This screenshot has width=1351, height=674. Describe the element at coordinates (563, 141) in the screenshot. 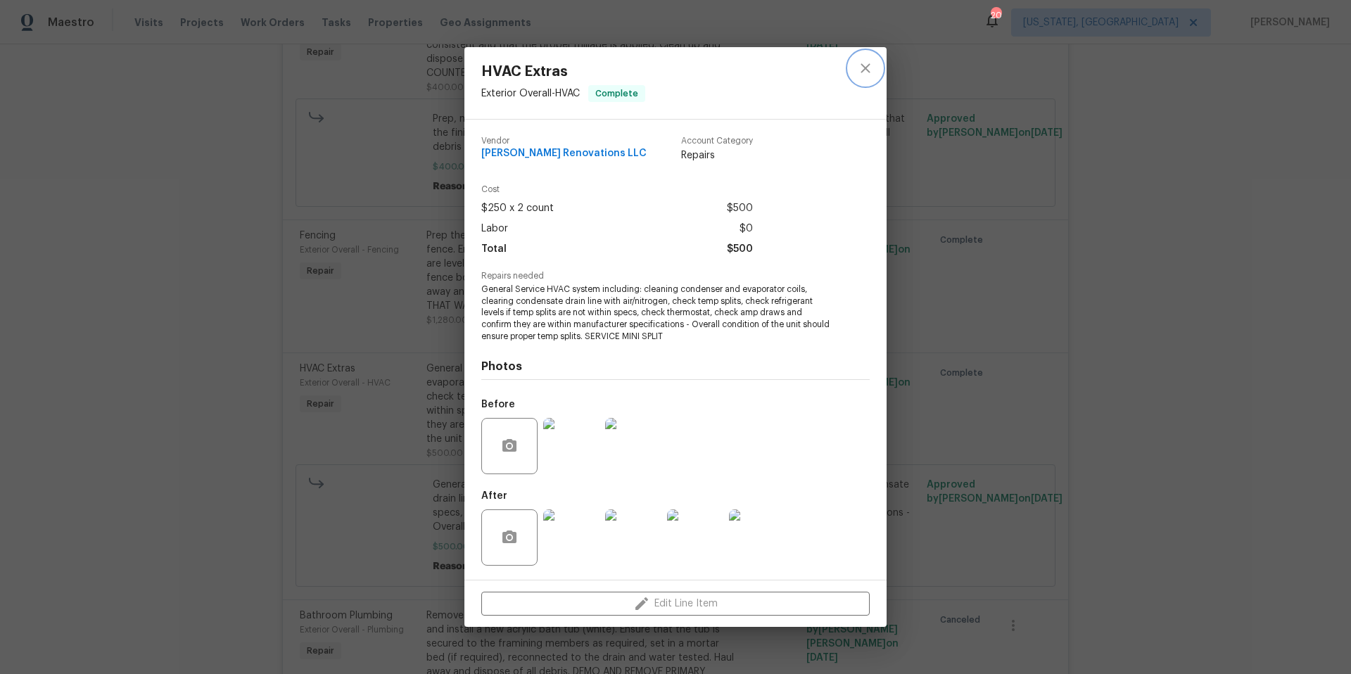

I see `span: Vendor` at that location.